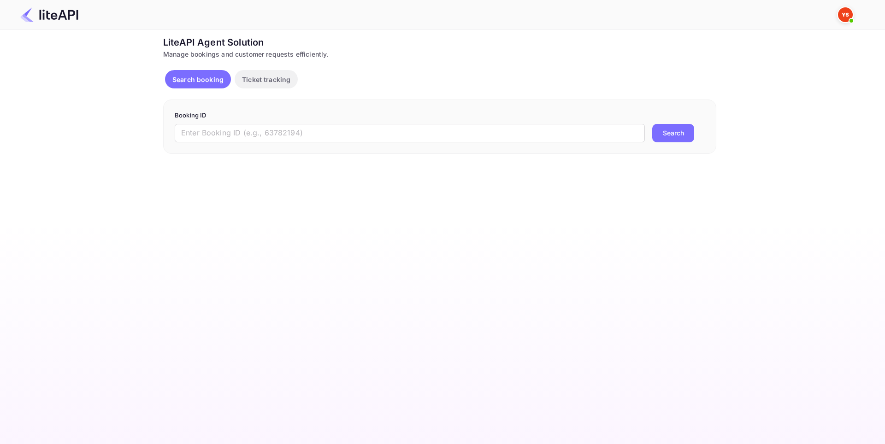 The width and height of the screenshot is (885, 444). I want to click on p: Ticket tracking, so click(266, 79).